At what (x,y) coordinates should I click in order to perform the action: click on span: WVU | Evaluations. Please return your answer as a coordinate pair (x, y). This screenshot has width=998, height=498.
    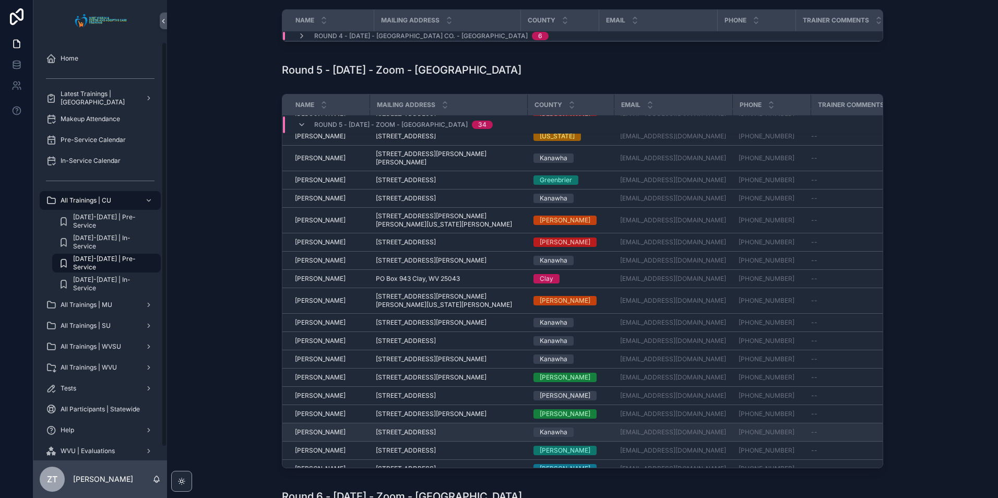
    Looking at the image, I should click on (88, 451).